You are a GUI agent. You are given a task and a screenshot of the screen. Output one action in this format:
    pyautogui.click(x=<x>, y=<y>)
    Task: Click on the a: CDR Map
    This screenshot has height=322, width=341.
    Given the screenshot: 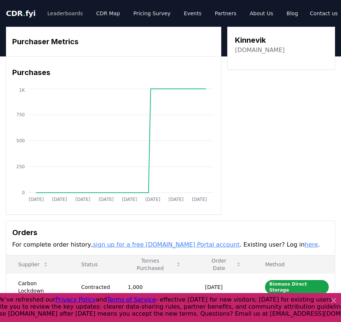 What is the action you would take?
    pyautogui.click(x=108, y=13)
    